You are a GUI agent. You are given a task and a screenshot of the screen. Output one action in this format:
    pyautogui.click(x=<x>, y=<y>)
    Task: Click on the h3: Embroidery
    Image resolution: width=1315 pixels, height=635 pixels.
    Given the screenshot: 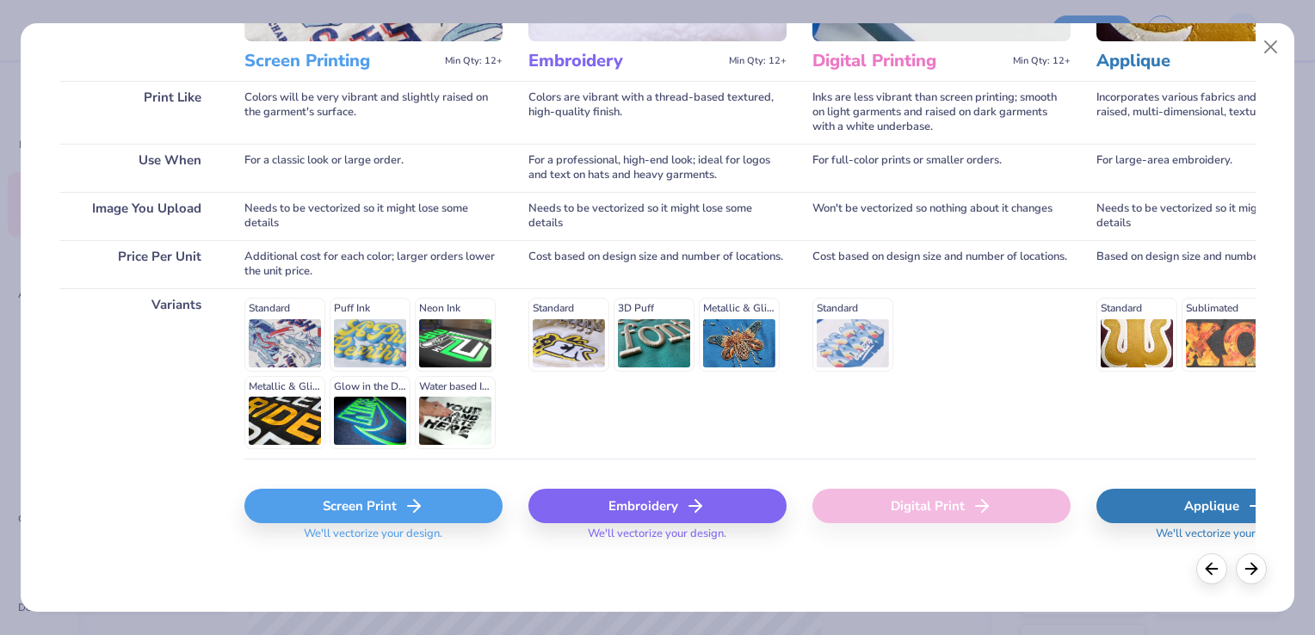 What is the action you would take?
    pyautogui.click(x=625, y=61)
    